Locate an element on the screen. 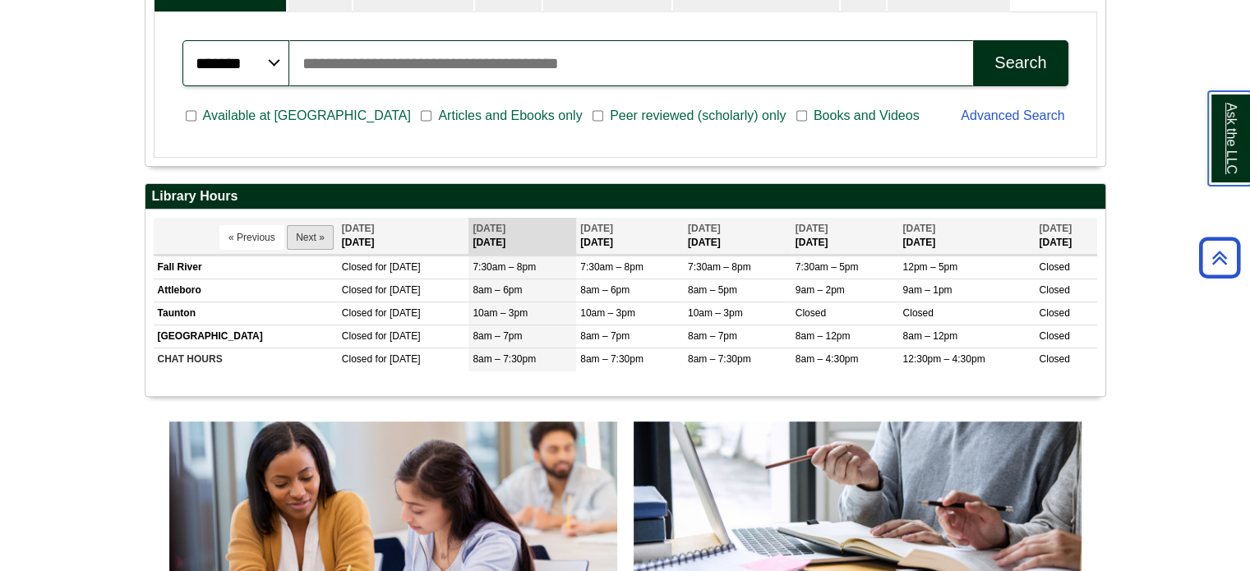 The height and width of the screenshot is (571, 1250). span: 7:30am – 5pm is located at coordinates (827, 267).